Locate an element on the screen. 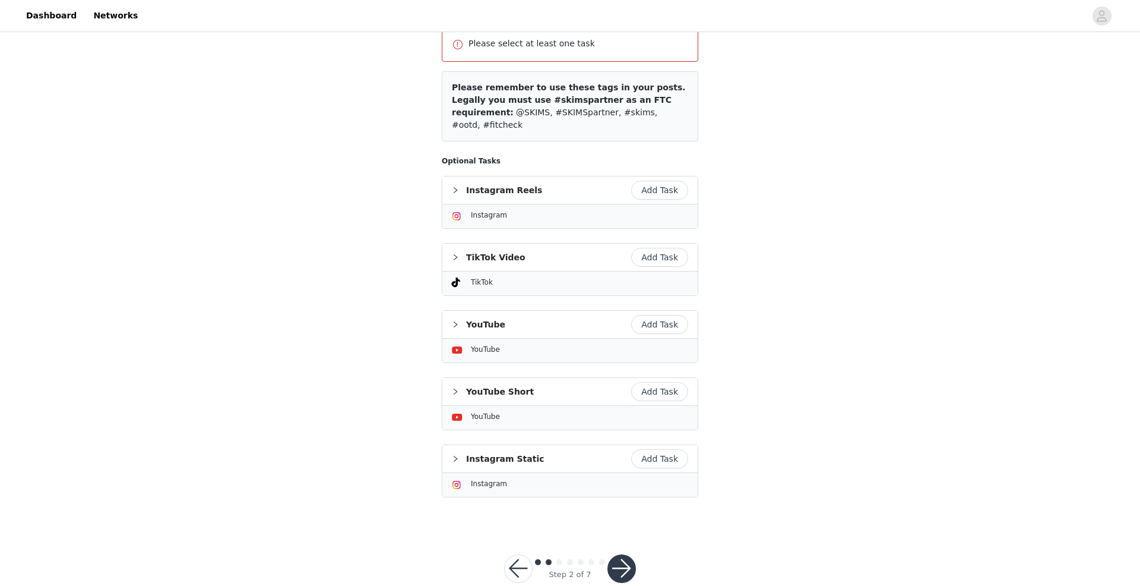  span: @SKIMS, #SKIMSpartner, #skims, #ootd, #fitcheck is located at coordinates (555, 118).